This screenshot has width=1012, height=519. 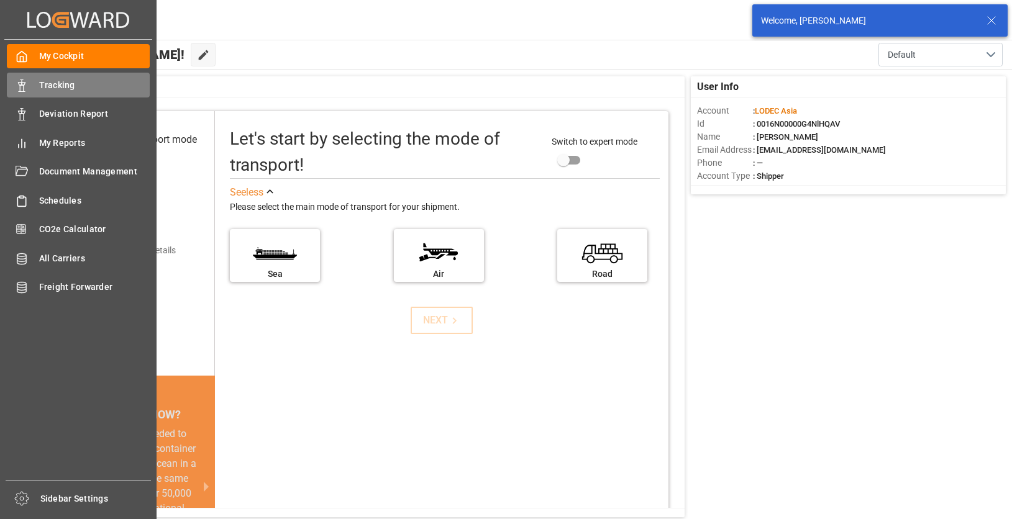 I want to click on span: Document Management, so click(x=94, y=171).